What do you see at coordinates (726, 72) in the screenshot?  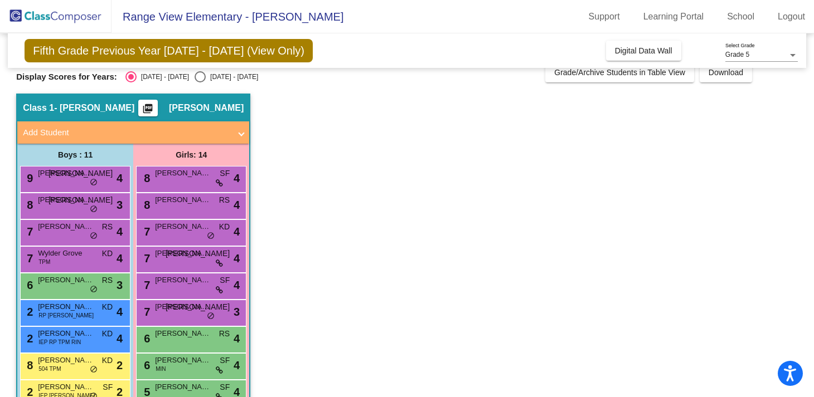 I see `button: Download` at bounding box center [726, 72].